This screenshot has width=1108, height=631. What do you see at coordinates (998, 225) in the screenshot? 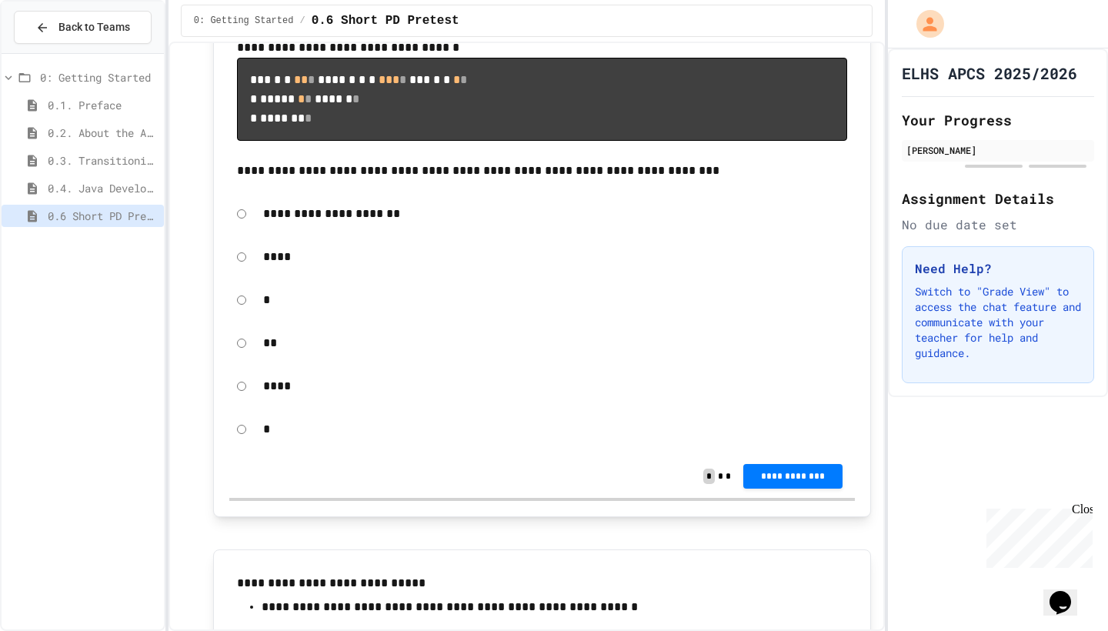
I see `div: No due date set` at bounding box center [998, 225].